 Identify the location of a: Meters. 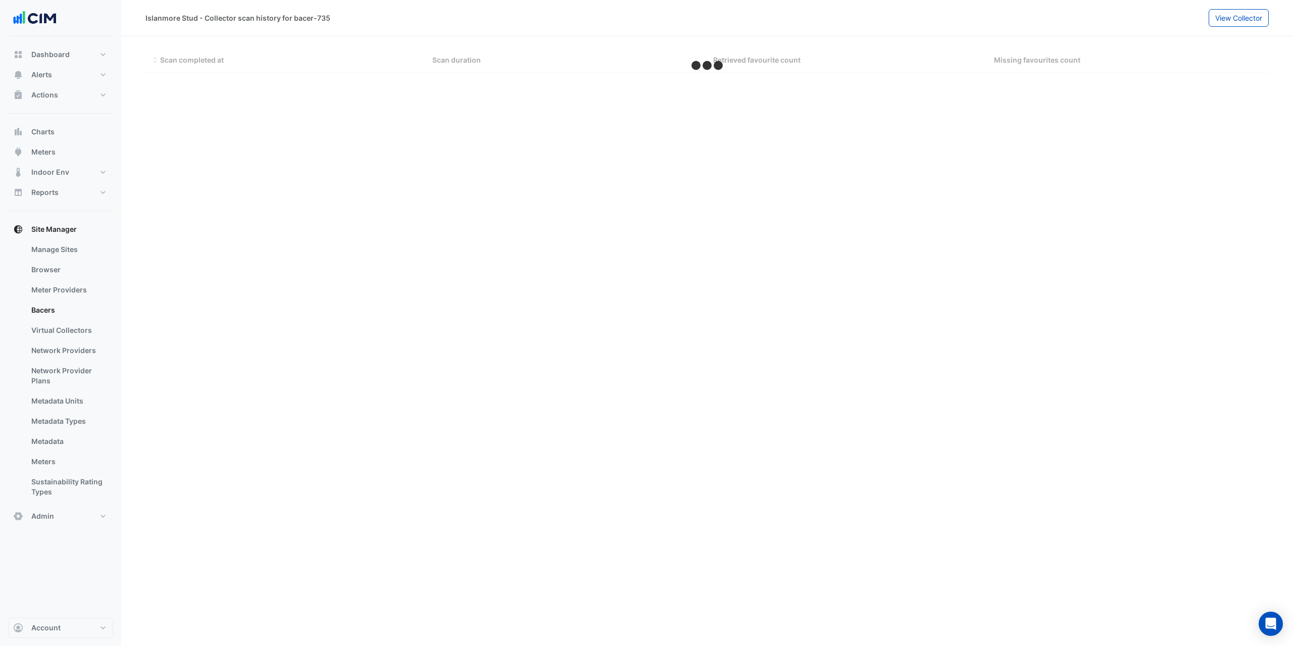
(68, 462).